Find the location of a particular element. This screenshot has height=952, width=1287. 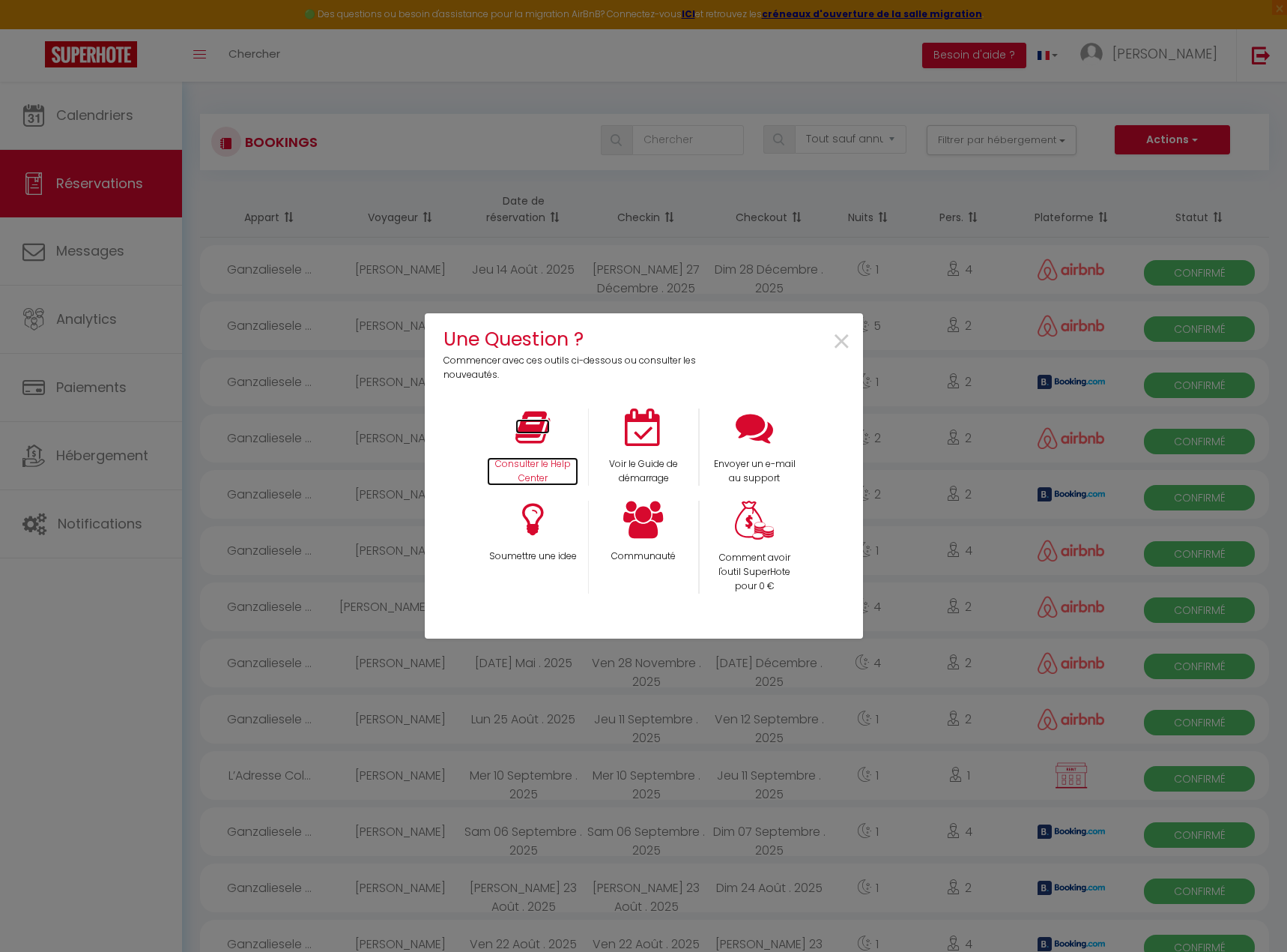

img: Money bag is located at coordinates (754, 520).